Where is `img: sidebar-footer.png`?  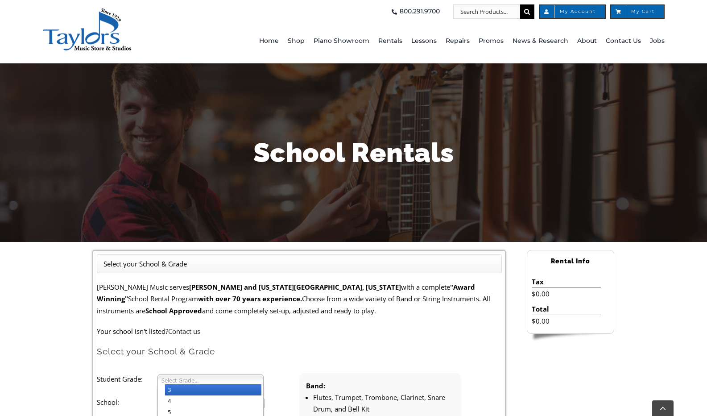
img: sidebar-footer.png is located at coordinates (571, 338).